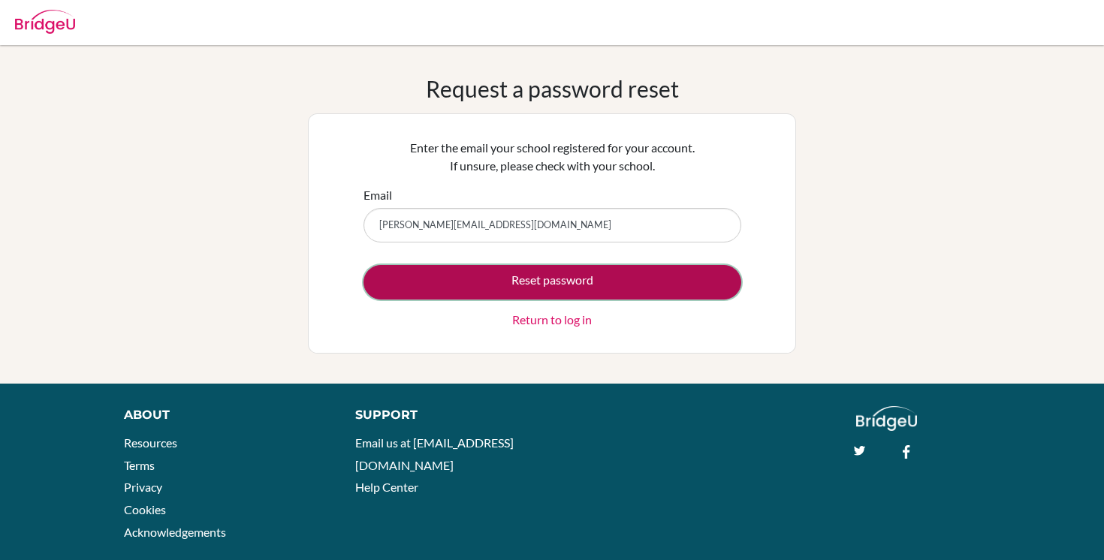 The width and height of the screenshot is (1104, 560). Describe the element at coordinates (145, 509) in the screenshot. I see `a: Cookies` at that location.